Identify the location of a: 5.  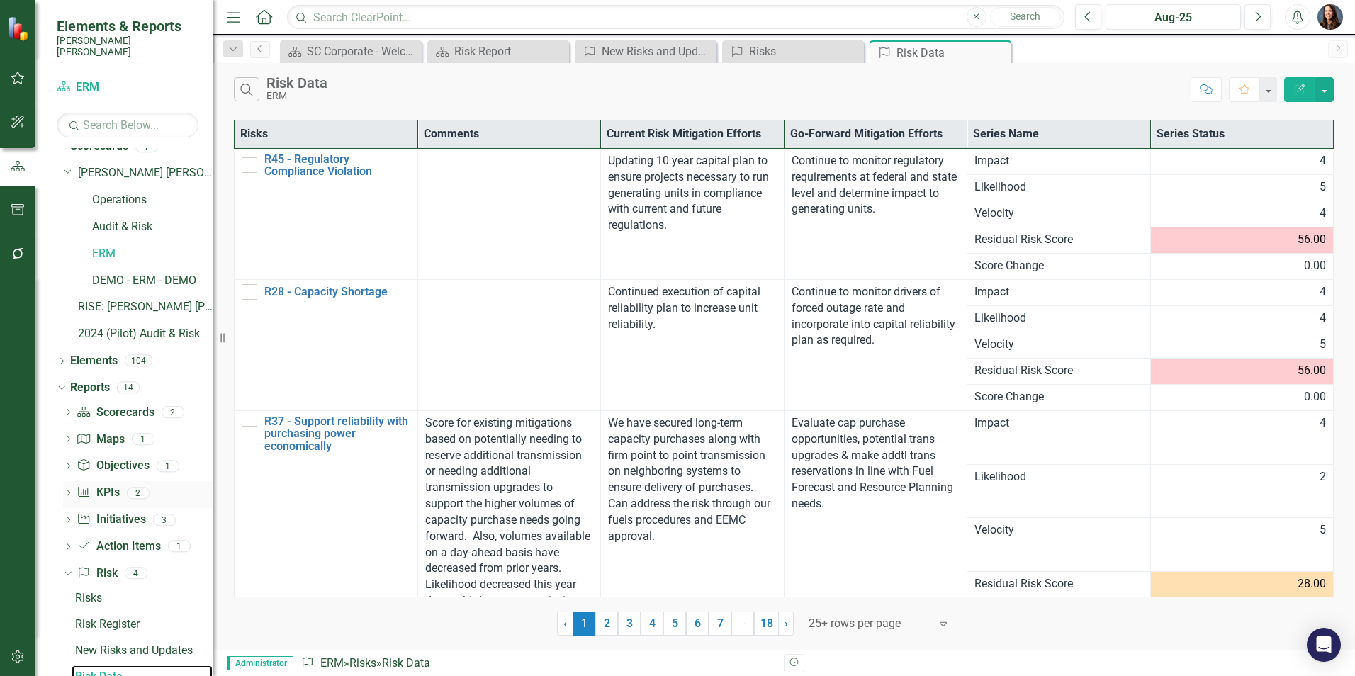
(675, 624).